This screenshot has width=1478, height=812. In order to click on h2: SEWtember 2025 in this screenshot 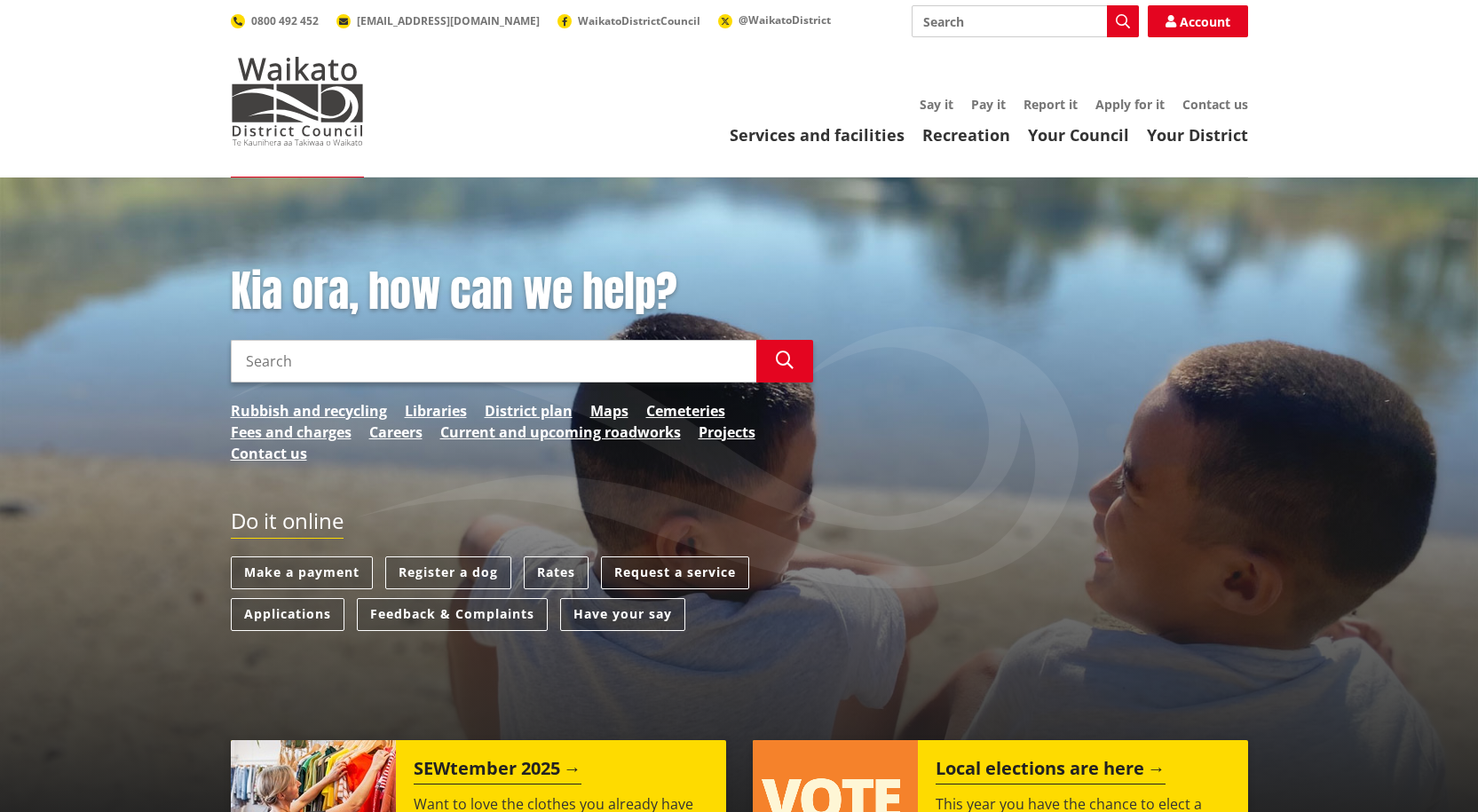, I will do `click(497, 771)`.